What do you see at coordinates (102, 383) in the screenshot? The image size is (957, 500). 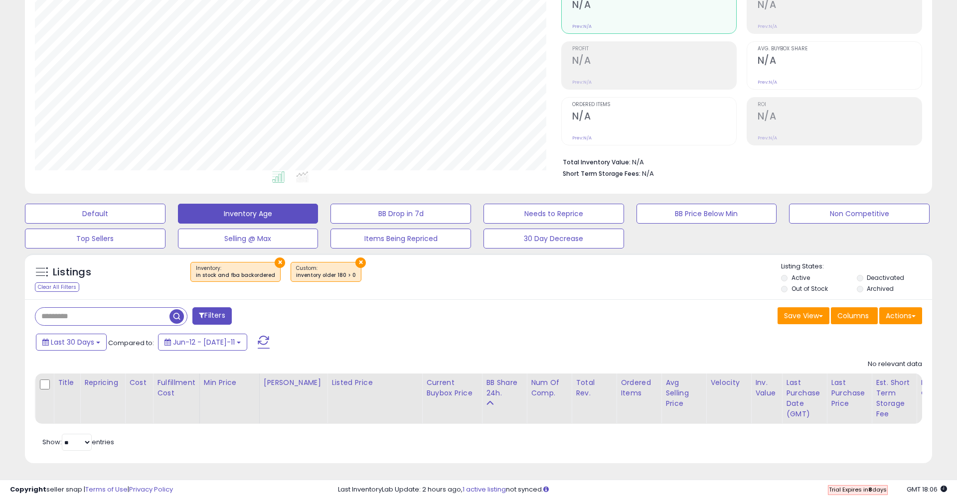 I see `div: Repricing` at bounding box center [102, 383].